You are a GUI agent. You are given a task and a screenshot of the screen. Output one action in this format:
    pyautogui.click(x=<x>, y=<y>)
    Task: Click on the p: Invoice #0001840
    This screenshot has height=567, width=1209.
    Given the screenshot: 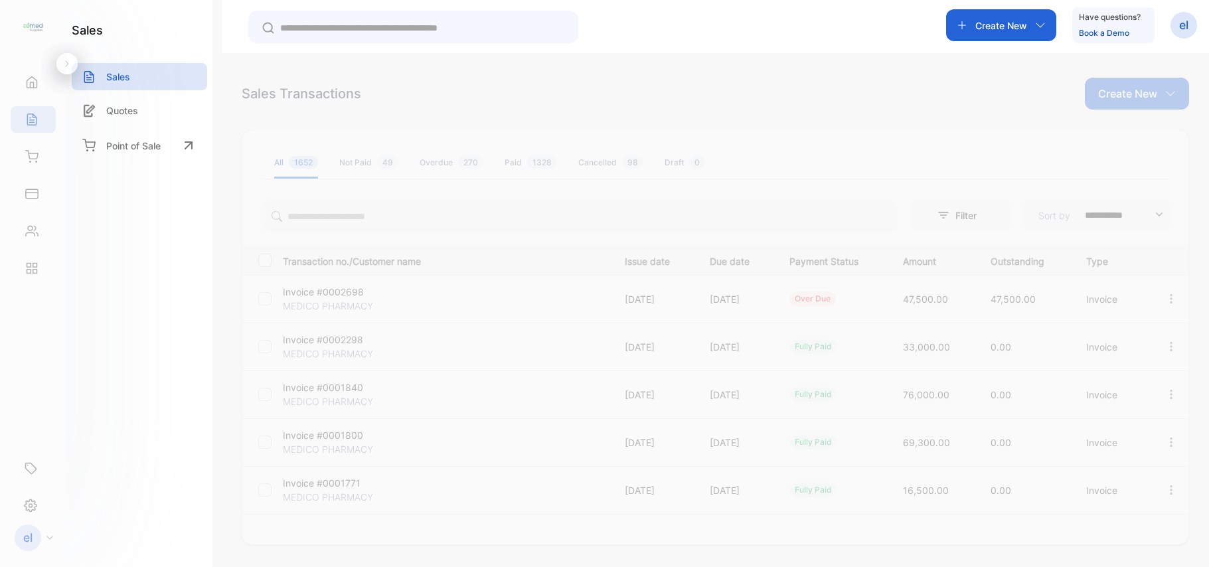 What is the action you would take?
    pyautogui.click(x=337, y=387)
    